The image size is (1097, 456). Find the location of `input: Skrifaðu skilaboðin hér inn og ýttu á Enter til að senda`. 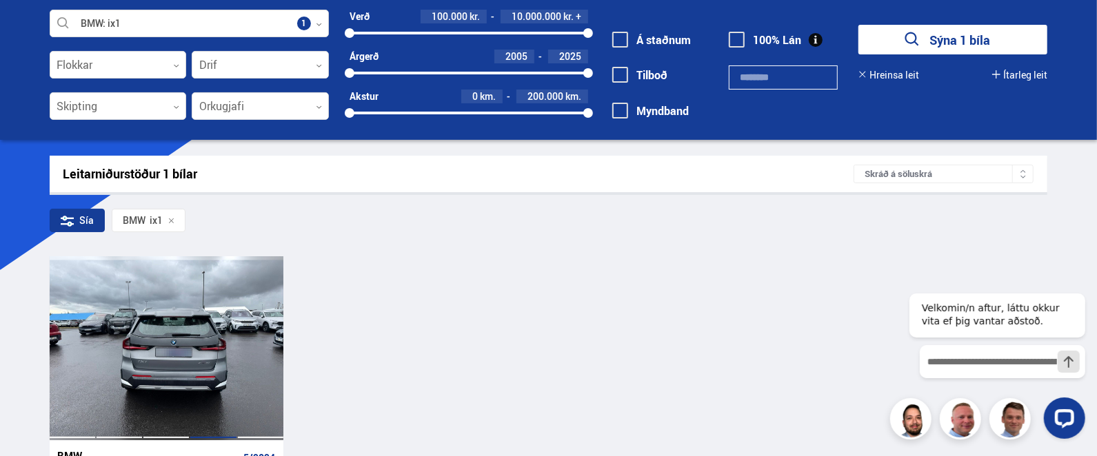

input: Skrifaðu skilaboðin hér inn og ýttu á Enter til að senda is located at coordinates (104, 94).